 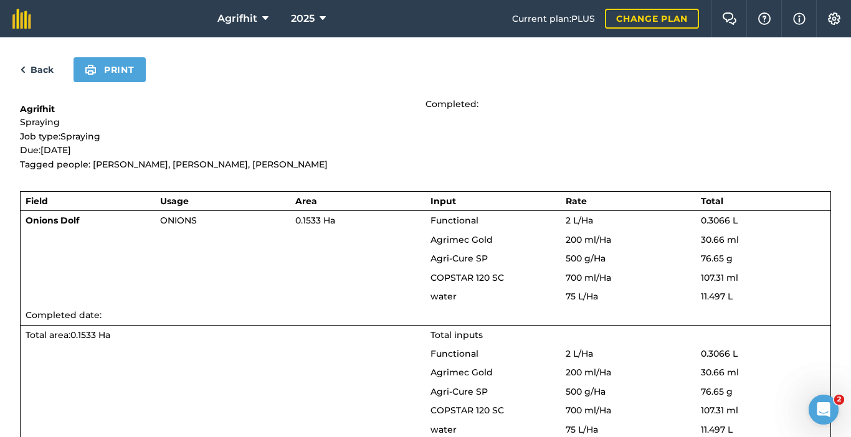 I want to click on span: 2, so click(x=839, y=400).